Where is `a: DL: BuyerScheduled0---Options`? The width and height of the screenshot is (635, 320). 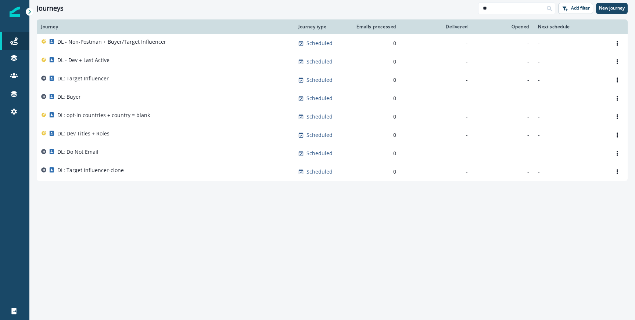 a: DL: BuyerScheduled0---Options is located at coordinates (332, 98).